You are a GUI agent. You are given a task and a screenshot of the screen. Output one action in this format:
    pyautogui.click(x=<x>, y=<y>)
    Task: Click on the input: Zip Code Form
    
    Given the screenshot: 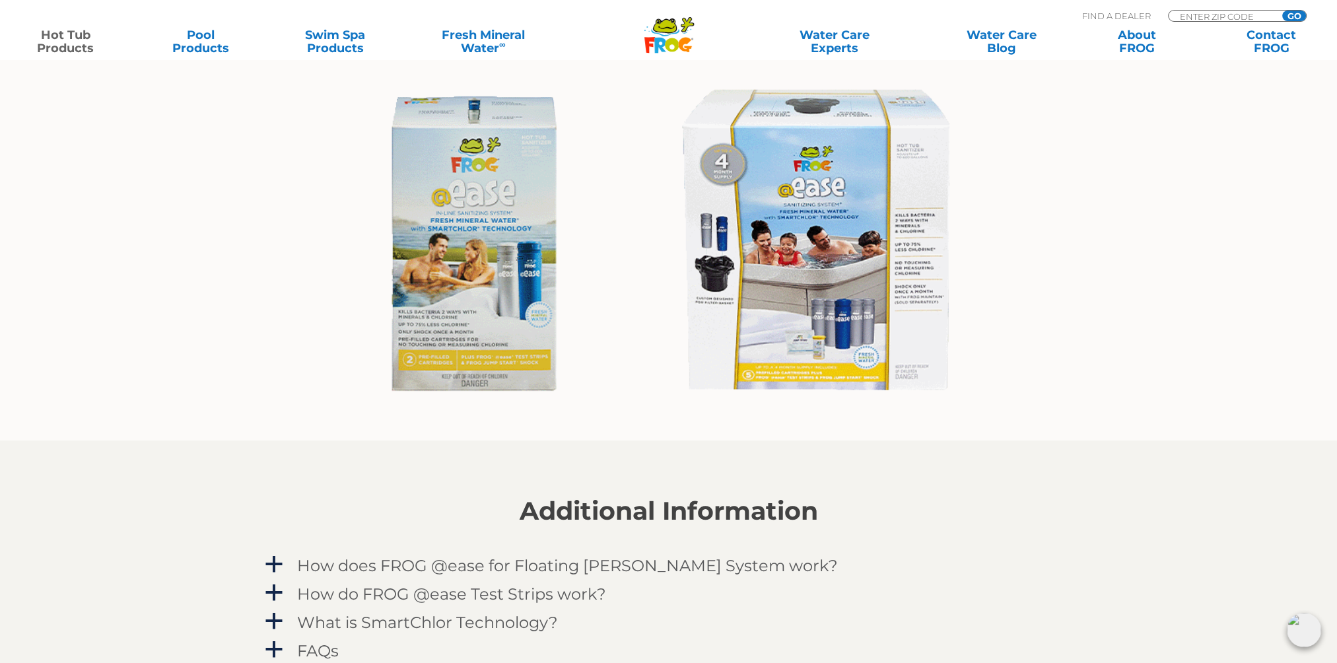 What is the action you would take?
    pyautogui.click(x=1223, y=16)
    